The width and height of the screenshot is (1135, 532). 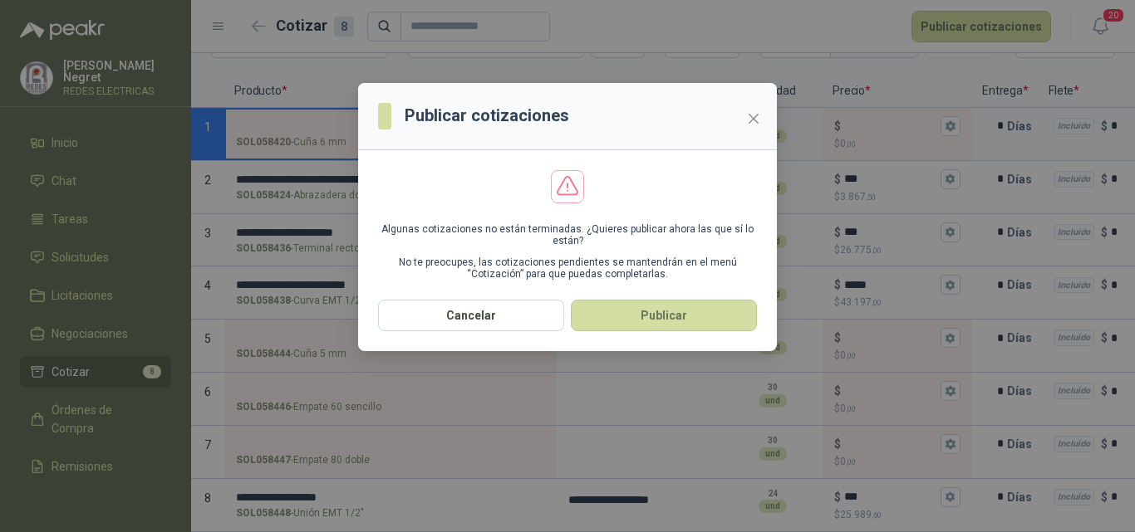 What do you see at coordinates (567, 235) in the screenshot?
I see `p: Algunas cotizaciones no están terminadas. ¿Quieres publicar ahora las que sí lo están?` at bounding box center [567, 235].